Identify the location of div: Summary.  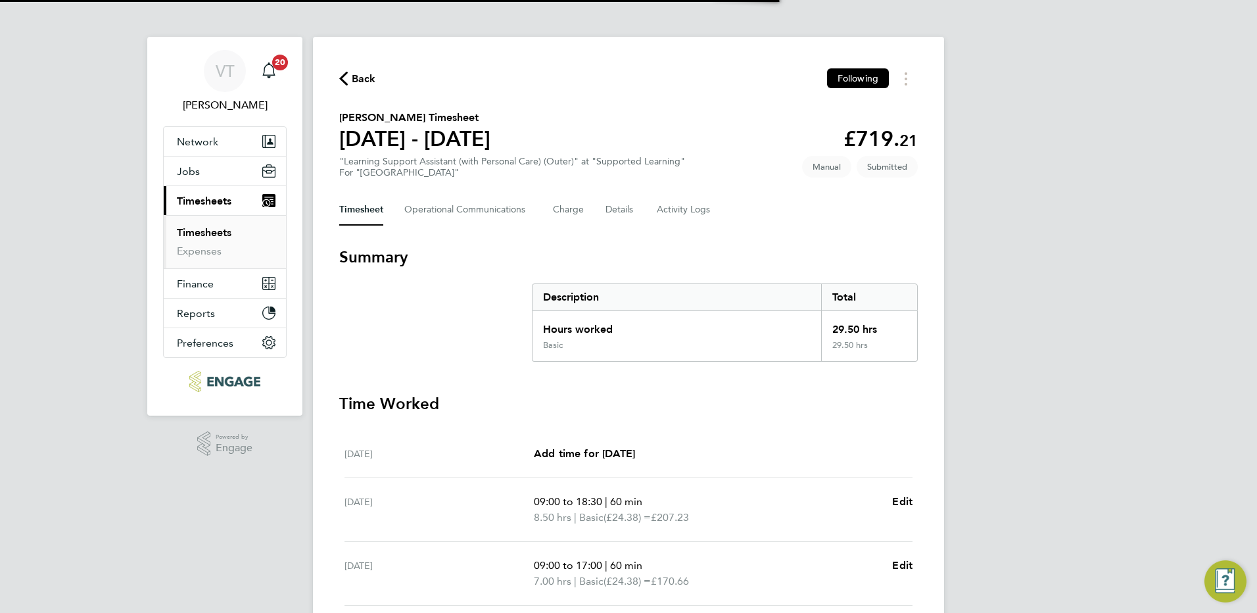
(725, 322).